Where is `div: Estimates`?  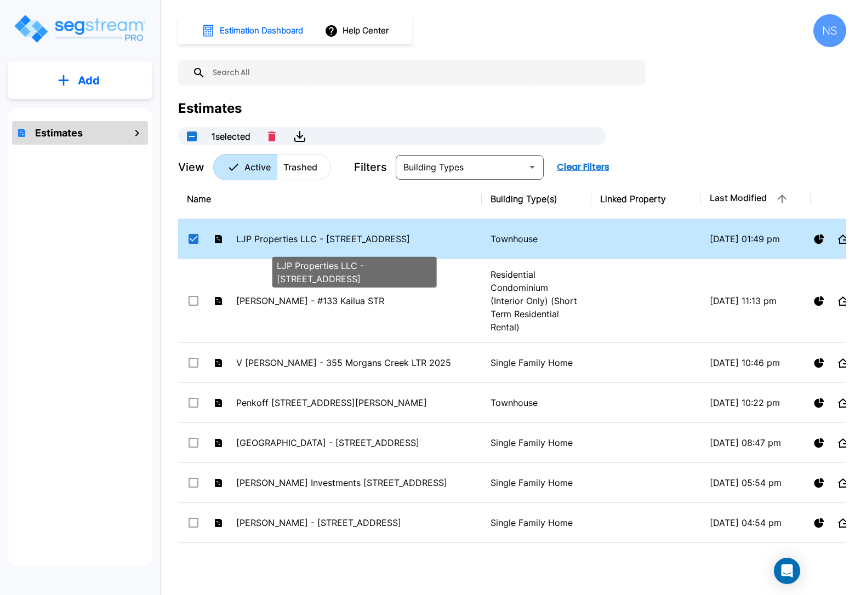 div: Estimates is located at coordinates (210, 108).